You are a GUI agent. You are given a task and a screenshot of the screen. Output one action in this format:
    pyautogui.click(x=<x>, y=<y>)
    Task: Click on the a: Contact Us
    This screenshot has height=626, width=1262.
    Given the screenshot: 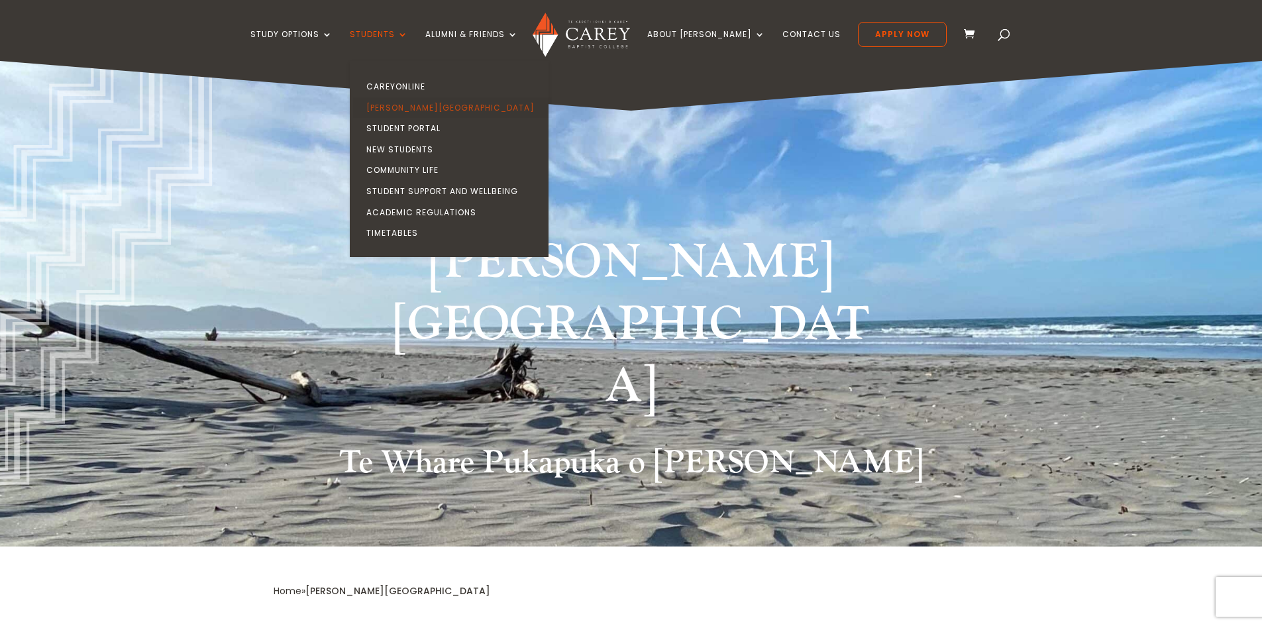 What is the action you would take?
    pyautogui.click(x=811, y=45)
    